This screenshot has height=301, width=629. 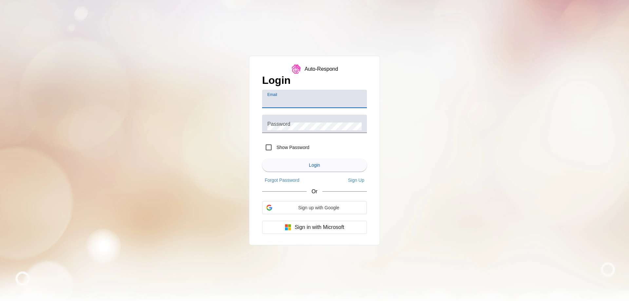 I want to click on img: Microsoft logo, so click(x=288, y=227).